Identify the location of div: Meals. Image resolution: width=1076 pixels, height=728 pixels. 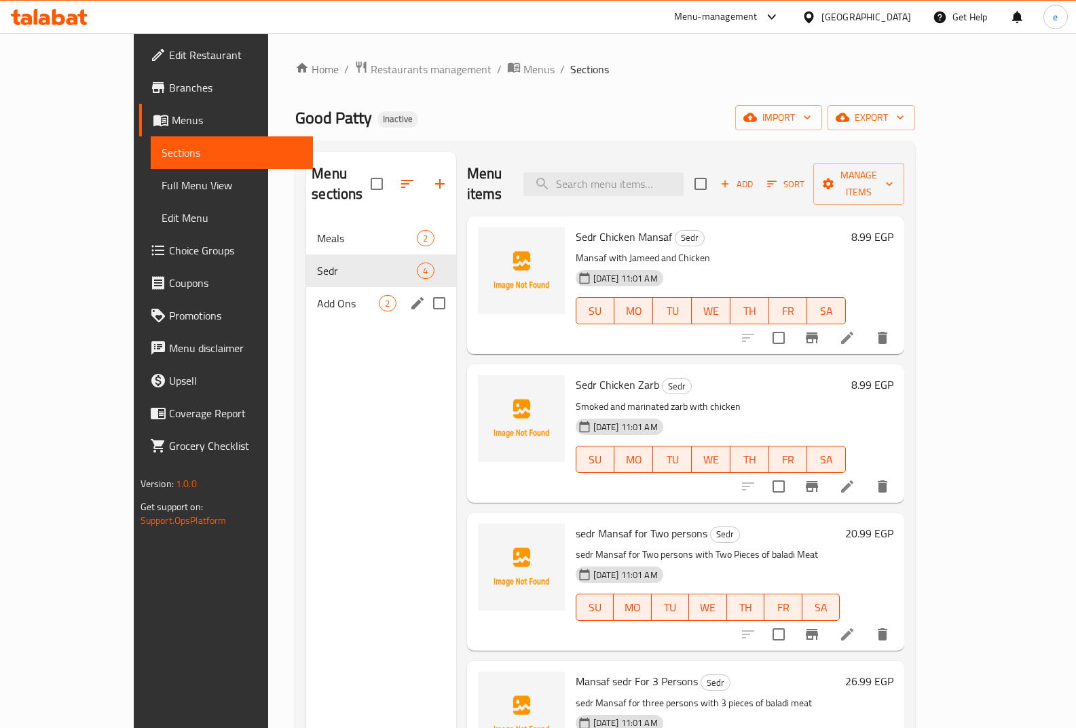
(367, 238).